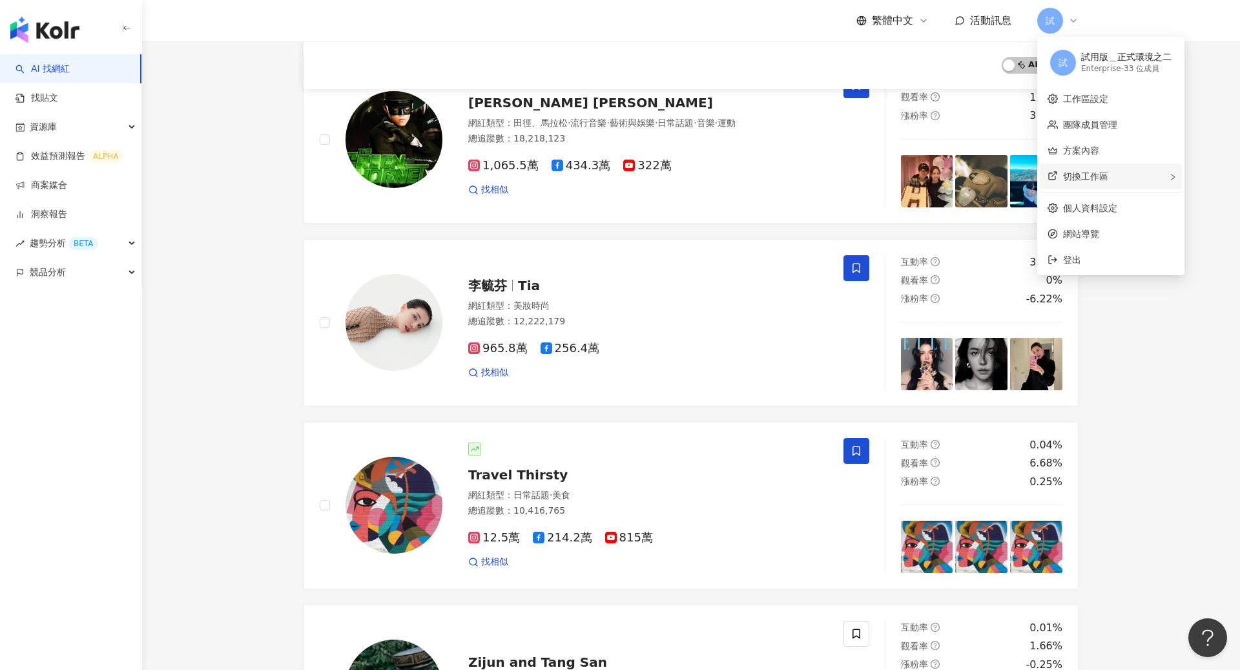  I want to click on span: 12.5萬, so click(494, 537).